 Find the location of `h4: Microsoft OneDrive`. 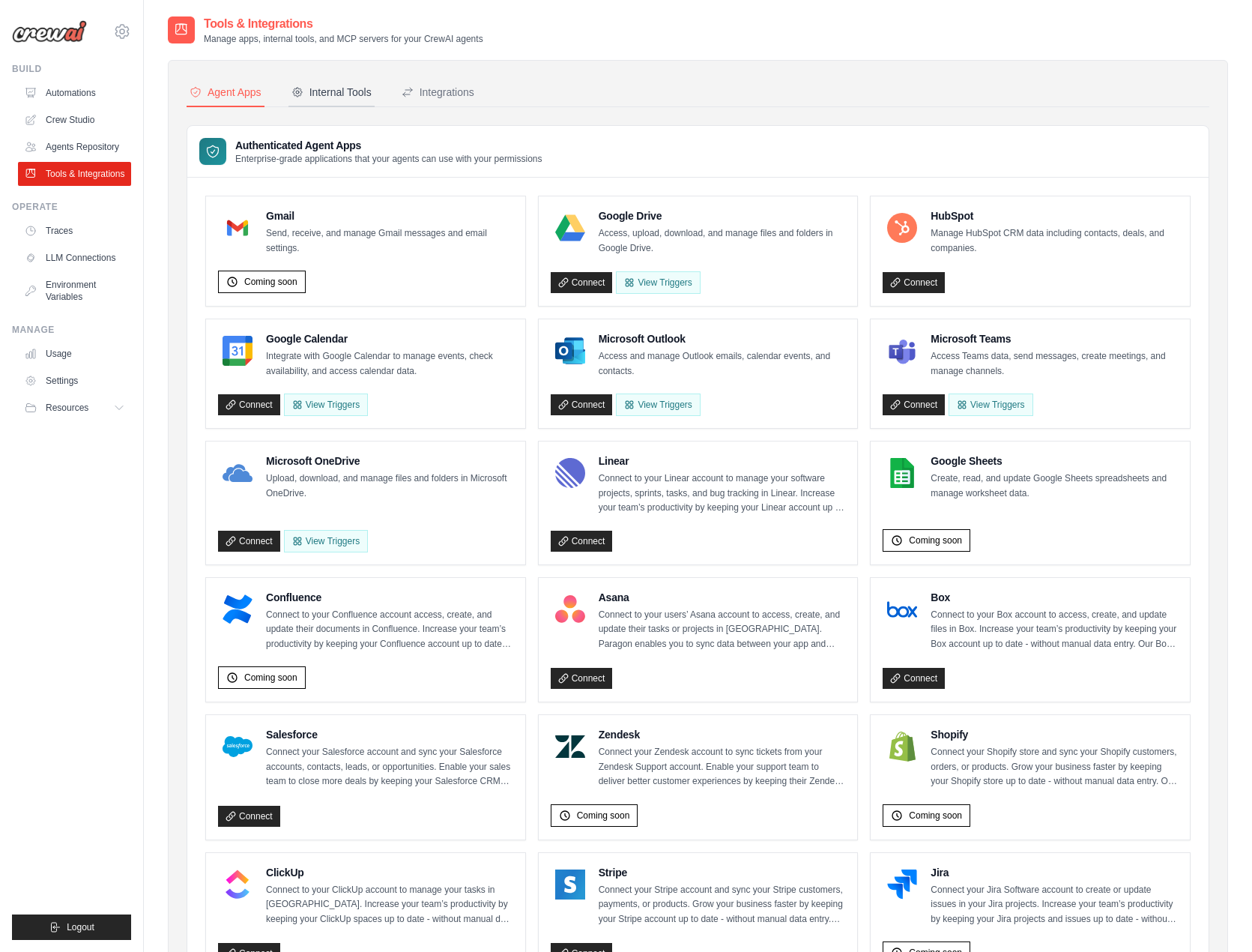

h4: Microsoft OneDrive is located at coordinates (390, 461).